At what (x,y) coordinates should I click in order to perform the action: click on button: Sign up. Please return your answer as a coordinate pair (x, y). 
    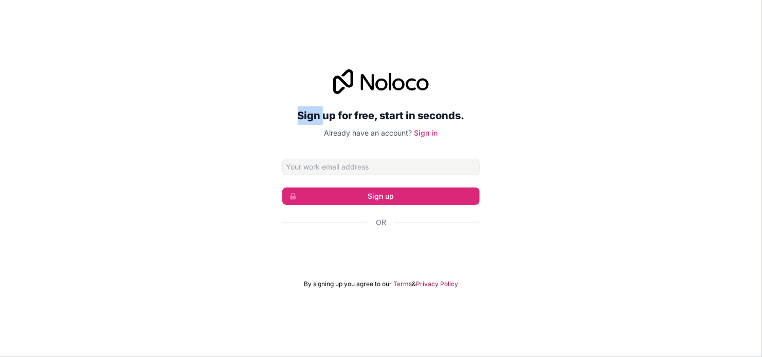
    Looking at the image, I should click on (381, 196).